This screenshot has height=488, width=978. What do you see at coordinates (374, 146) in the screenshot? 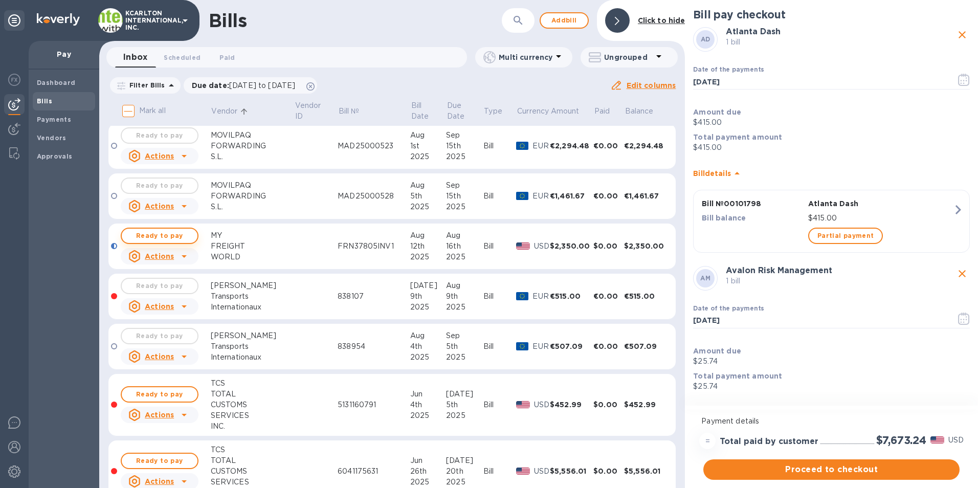
I see `div: MAD25000523` at bounding box center [374, 146].